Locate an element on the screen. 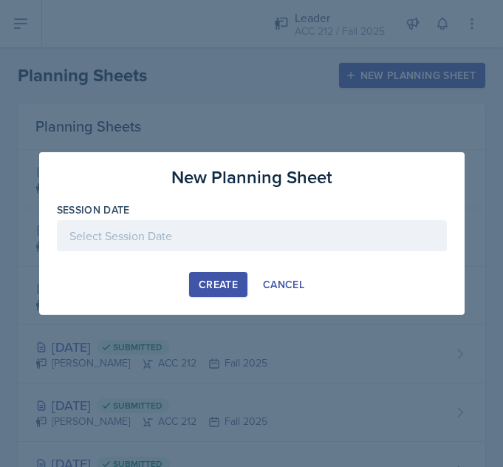 Image resolution: width=503 pixels, height=467 pixels. label: Session Date is located at coordinates (93, 210).